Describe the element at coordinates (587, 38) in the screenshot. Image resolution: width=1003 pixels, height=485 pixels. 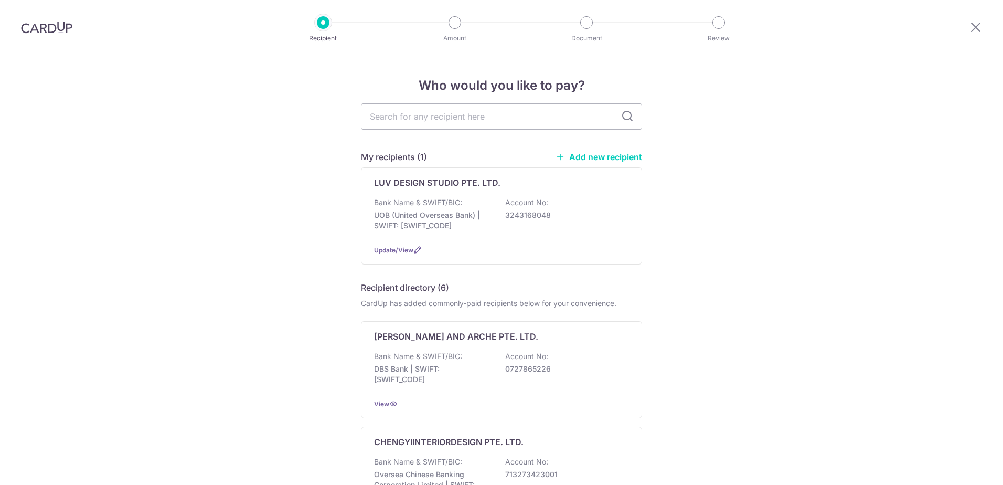
I see `p: Document` at that location.